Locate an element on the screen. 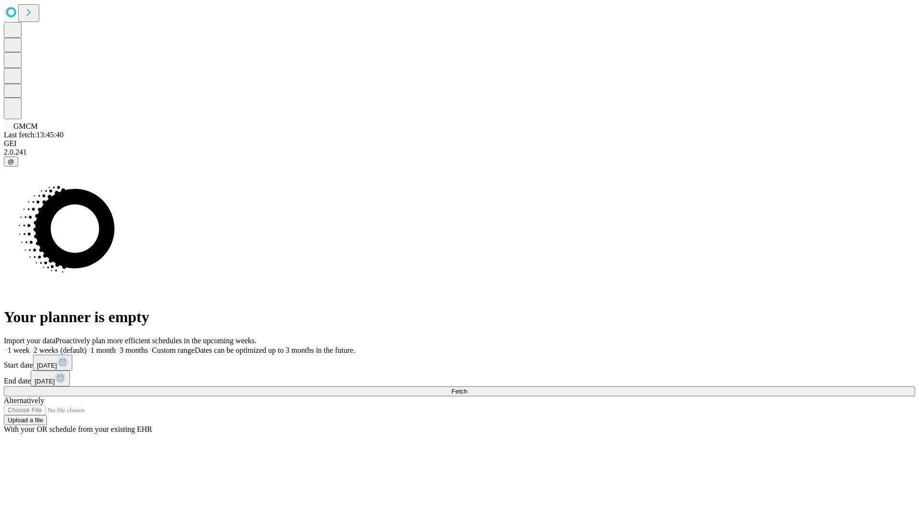 The height and width of the screenshot is (517, 919). div: 2.0.241 is located at coordinates (459, 152).